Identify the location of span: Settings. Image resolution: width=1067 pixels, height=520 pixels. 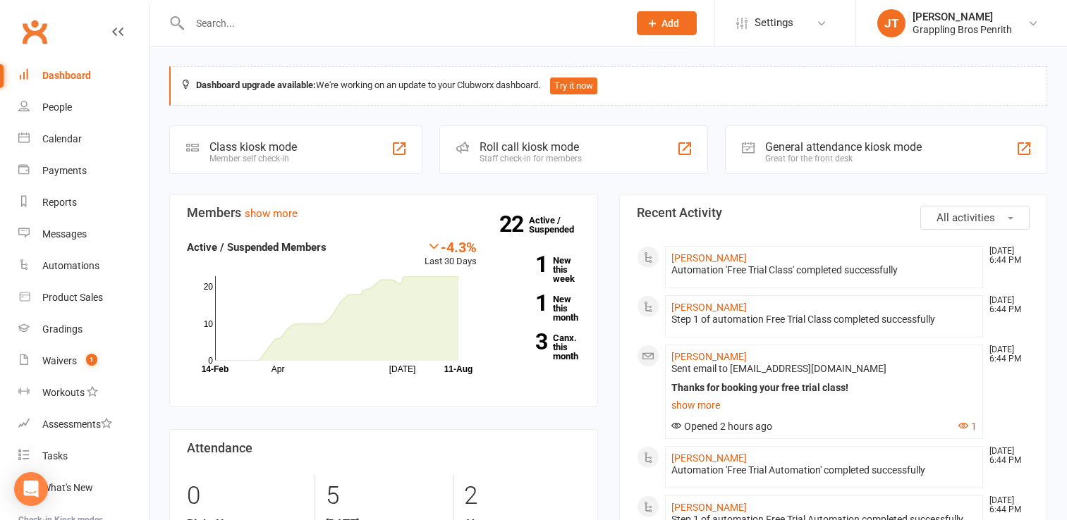
(773, 23).